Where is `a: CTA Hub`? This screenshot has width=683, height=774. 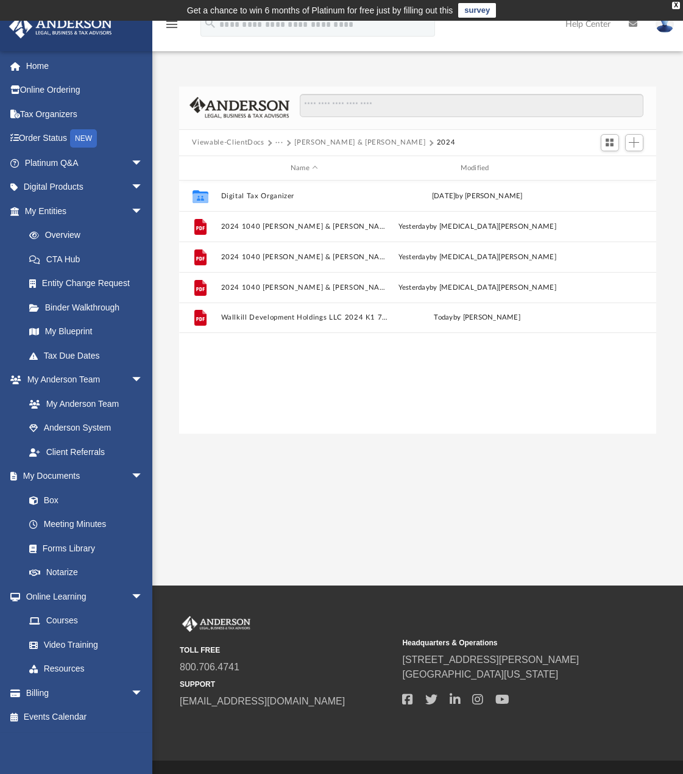
a: CTA Hub is located at coordinates (89, 259).